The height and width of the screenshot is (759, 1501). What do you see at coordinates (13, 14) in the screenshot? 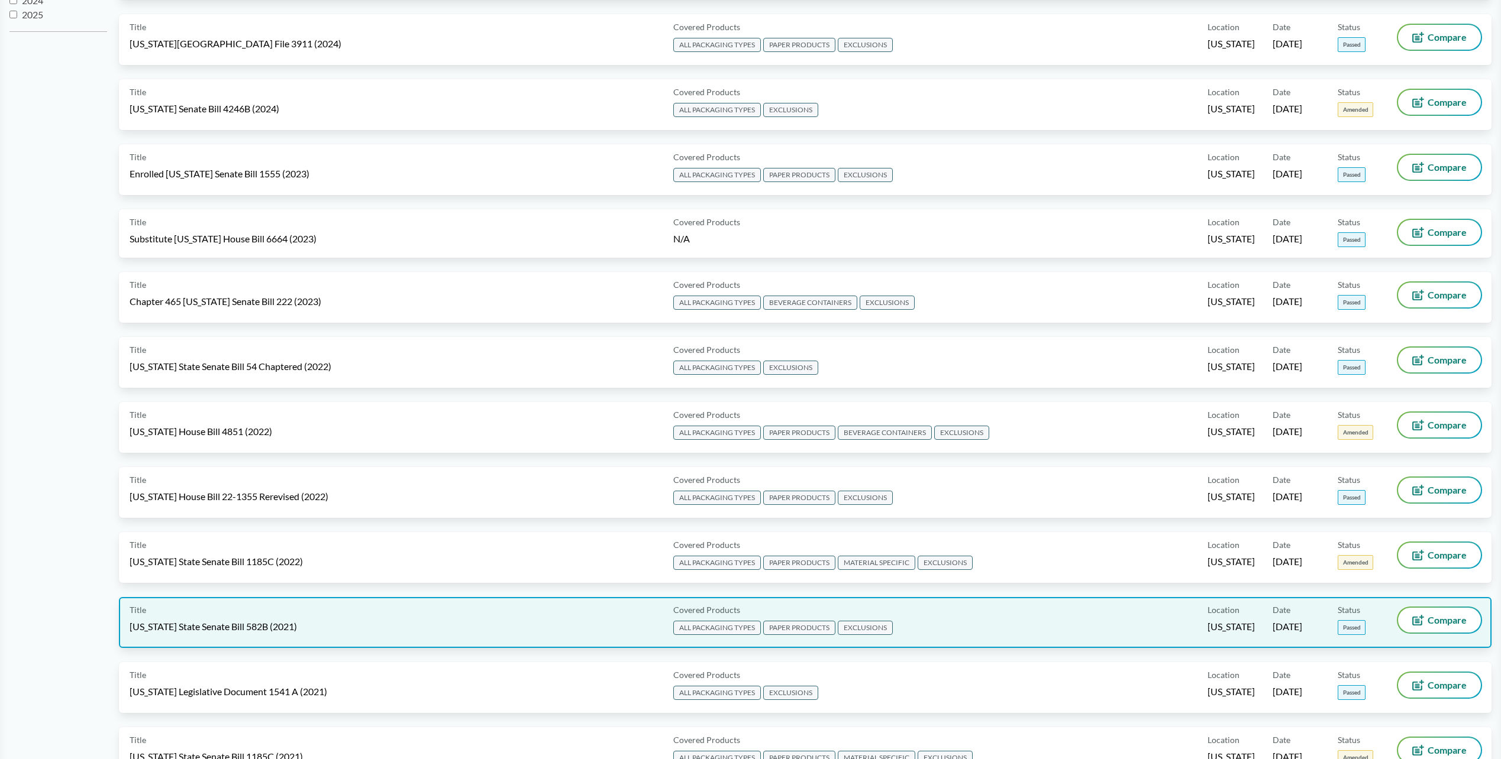
I see `input: 2025` at bounding box center [13, 14].